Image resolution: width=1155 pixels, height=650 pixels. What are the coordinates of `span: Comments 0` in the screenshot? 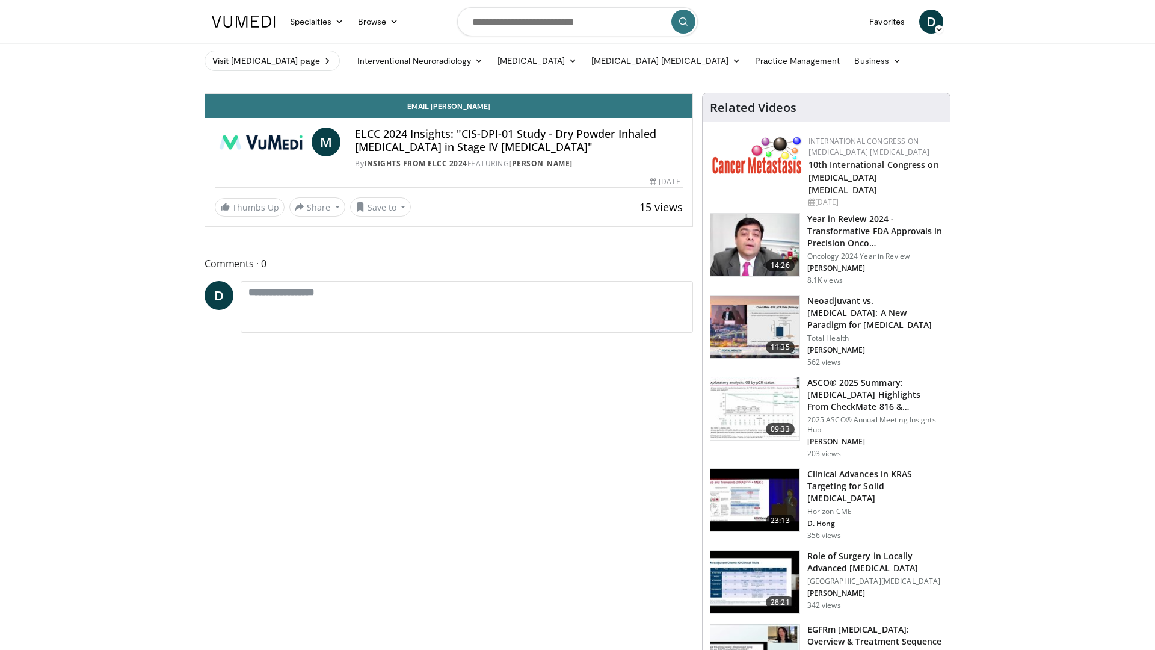 It's located at (449, 263).